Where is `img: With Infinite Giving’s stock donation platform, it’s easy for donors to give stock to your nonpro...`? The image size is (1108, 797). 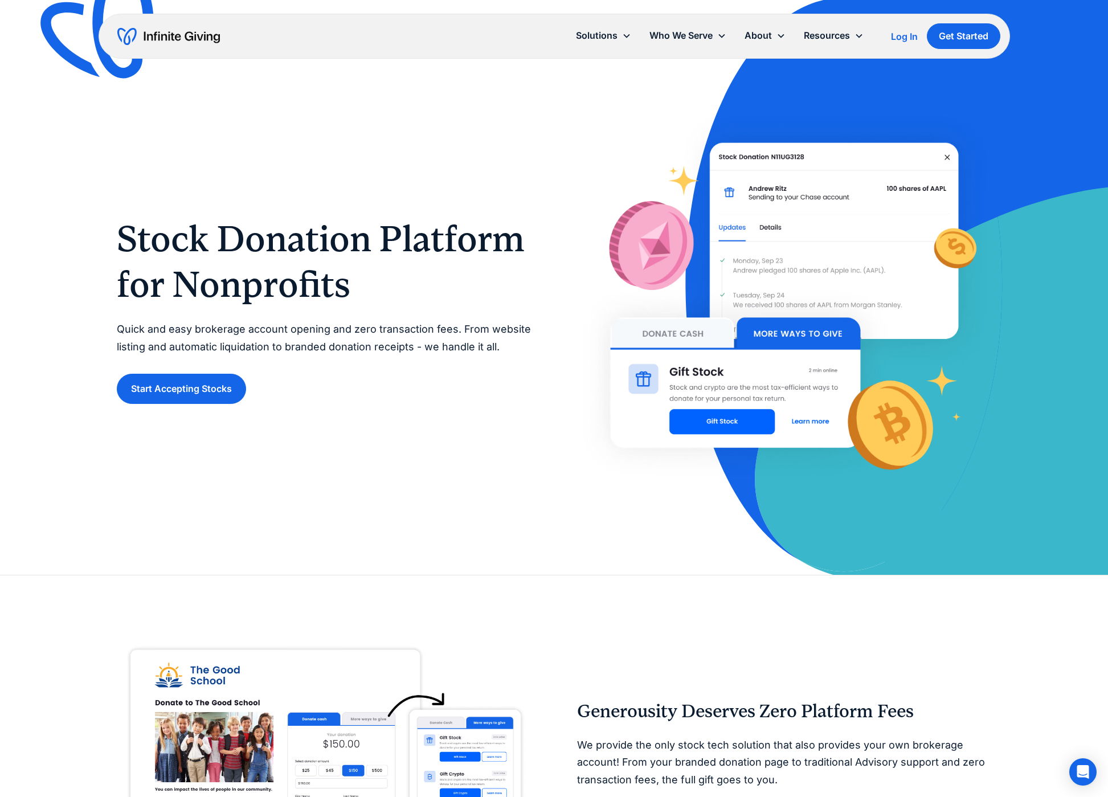
img: With Infinite Giving’s stock donation platform, it’s easy for donors to give stock to your nonpro... is located at coordinates (784, 310).